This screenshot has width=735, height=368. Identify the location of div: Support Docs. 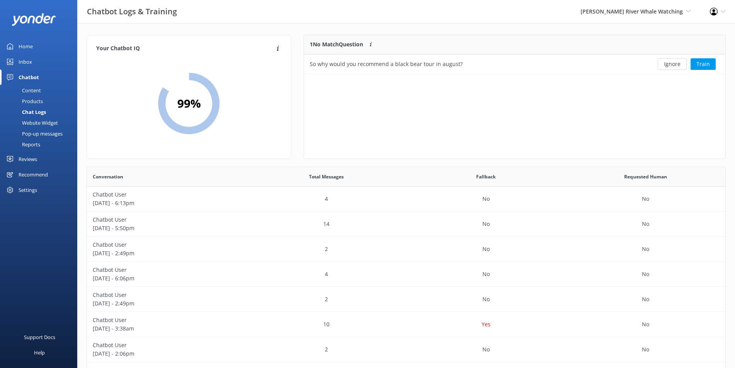
(39, 337).